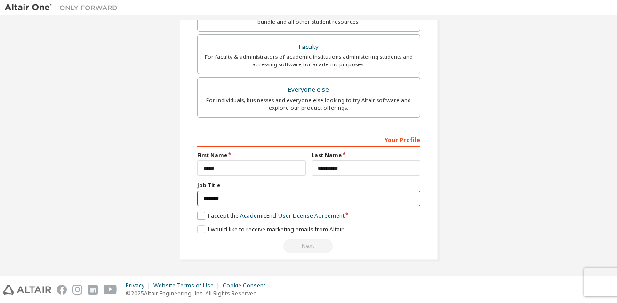 This screenshot has width=617, height=303. Describe the element at coordinates (309, 139) in the screenshot. I see `div: Your Profile` at that location.